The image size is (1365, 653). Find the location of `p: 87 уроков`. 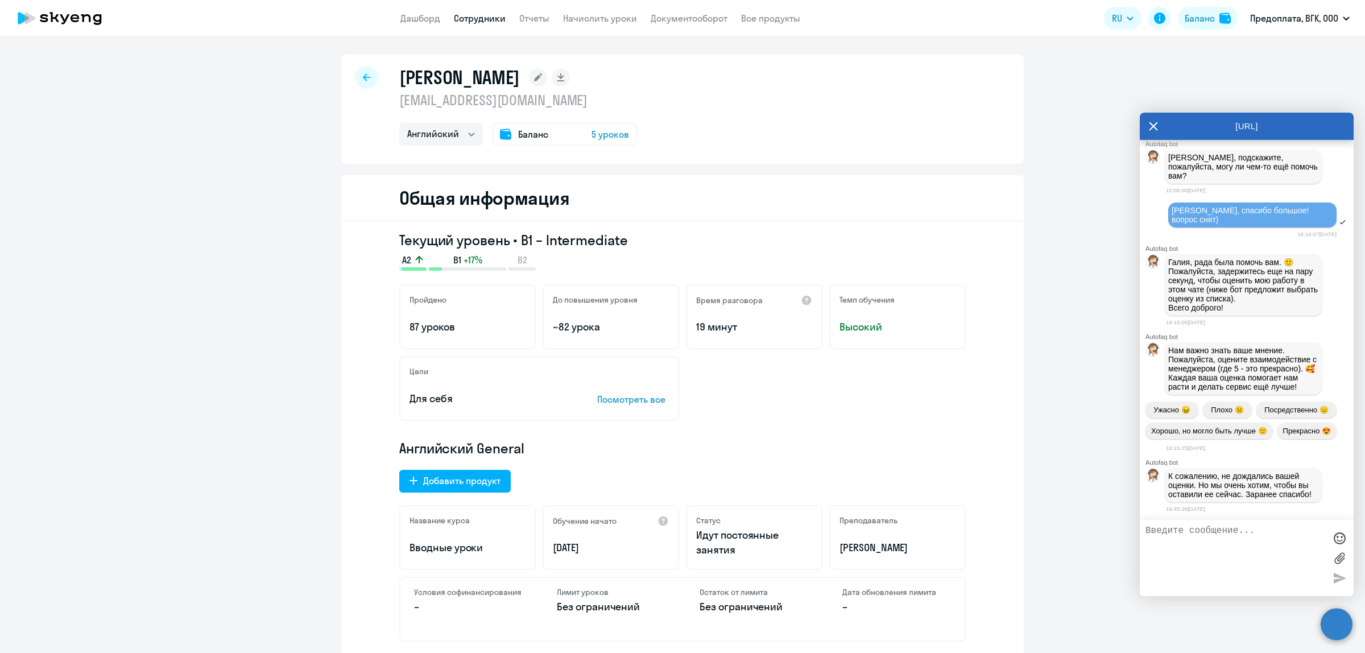

p: 87 уроков is located at coordinates (467, 327).